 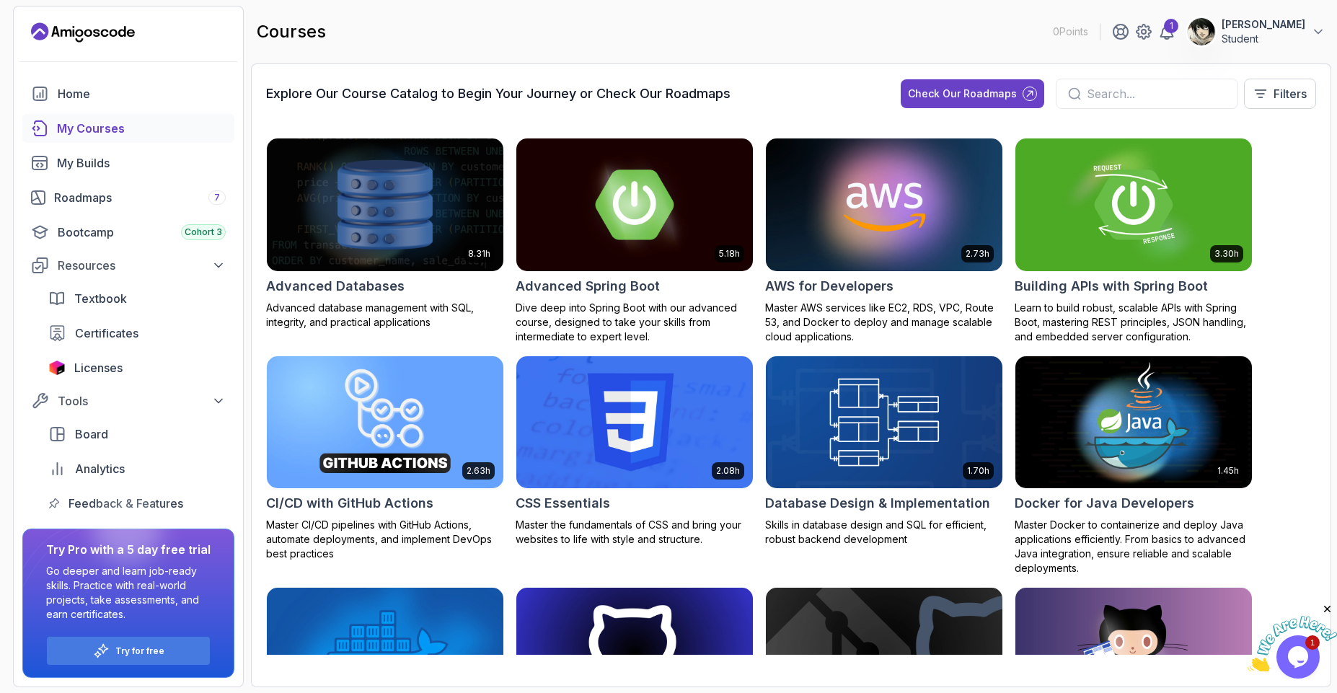 What do you see at coordinates (1111, 286) in the screenshot?
I see `h2: Building APIs with Spring Boot` at bounding box center [1111, 286].